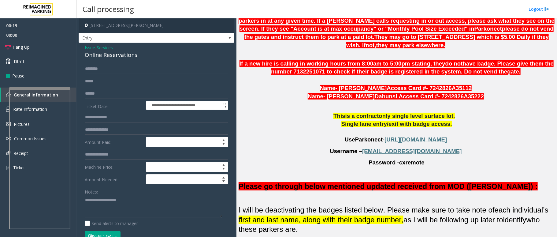  Describe the element at coordinates (410, 45) in the screenshot. I see `span: they may park elsewhere.` at that location.